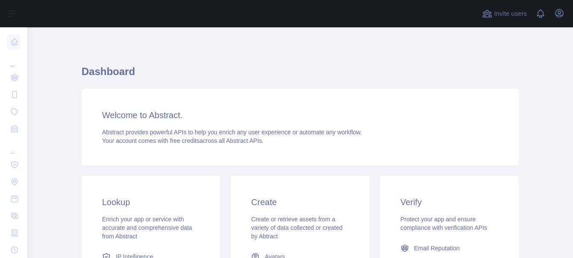 Image resolution: width=573 pixels, height=258 pixels. Describe the element at coordinates (449, 249) in the screenshot. I see `a: Email Reputation` at that location.